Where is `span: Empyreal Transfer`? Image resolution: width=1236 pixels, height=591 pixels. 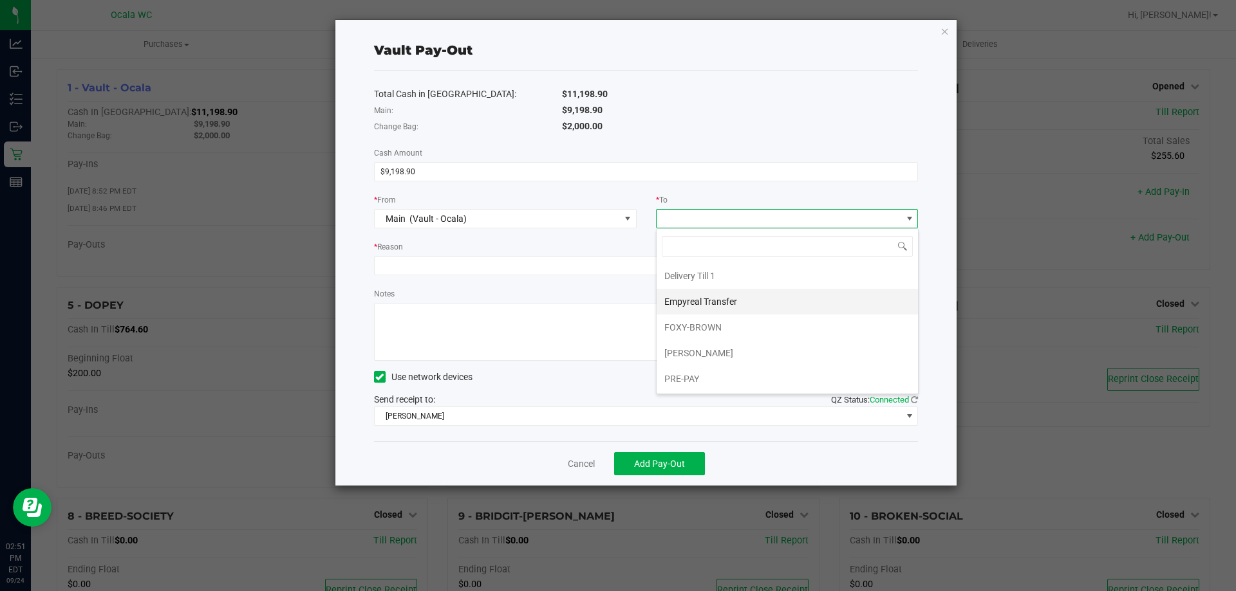 span: Empyreal Transfer is located at coordinates (700, 302).